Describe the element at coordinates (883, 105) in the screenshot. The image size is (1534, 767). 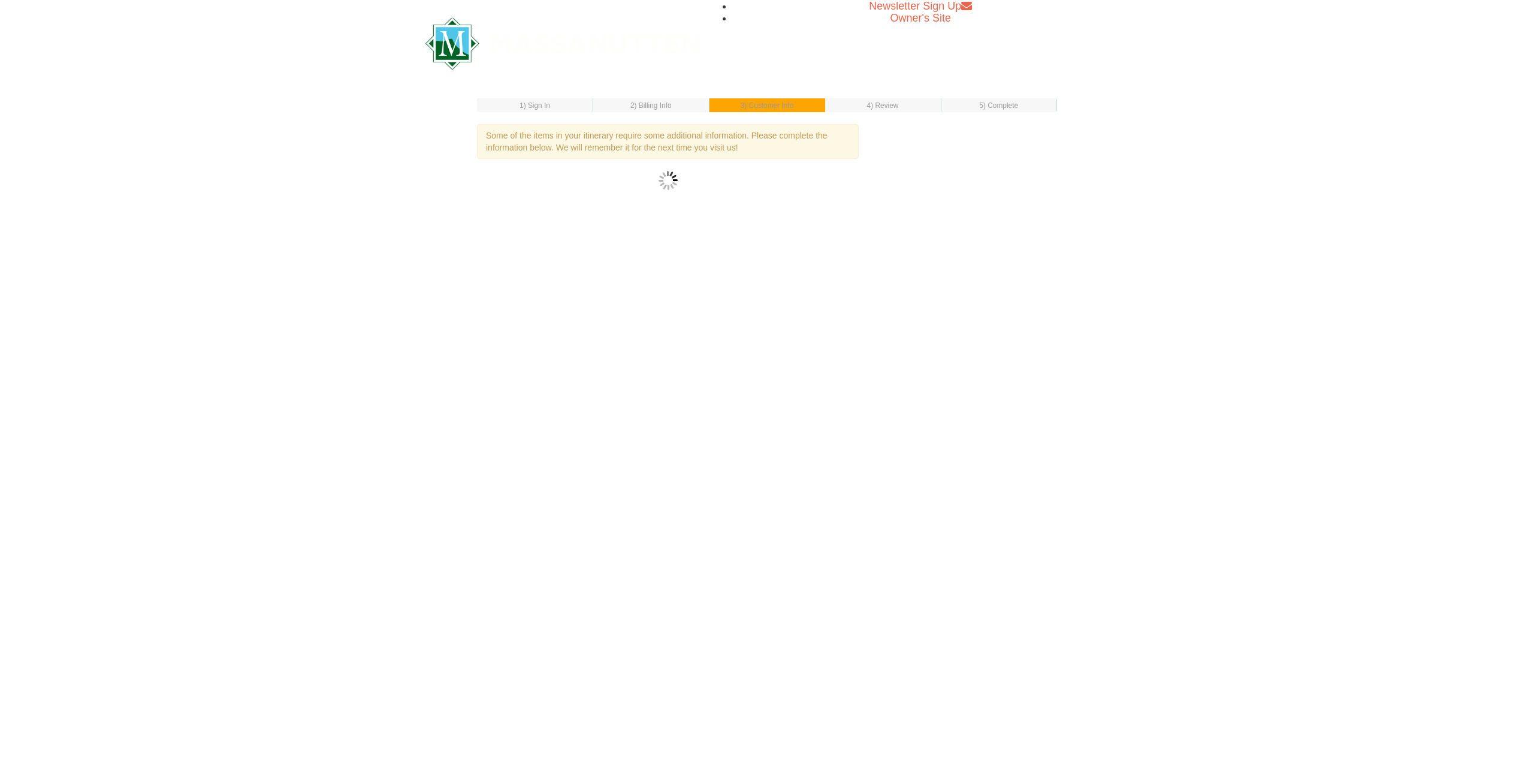
I see `small: 4` at that location.